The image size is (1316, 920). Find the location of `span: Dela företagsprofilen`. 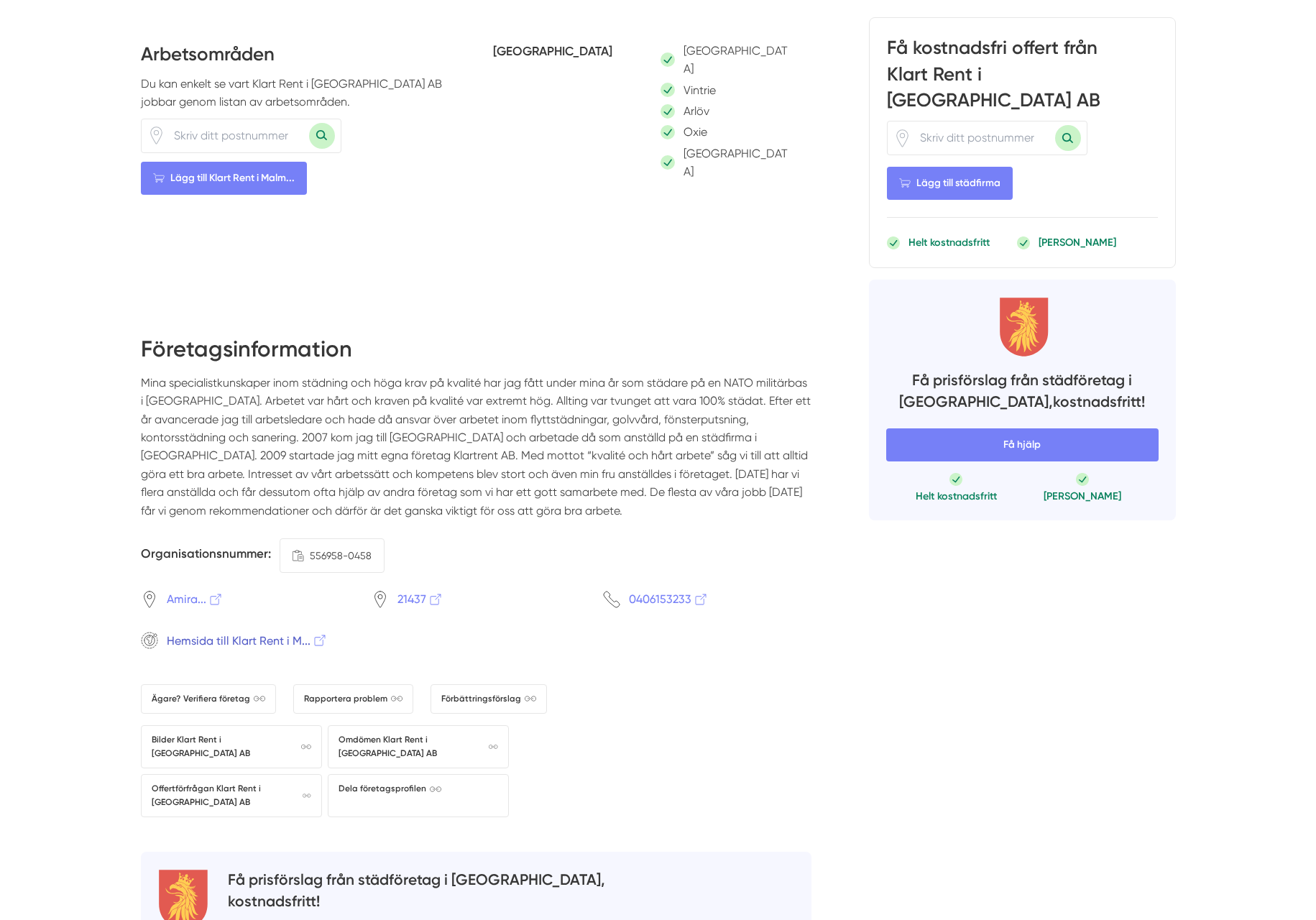

span: Dela företagsprofilen is located at coordinates (390, 789).